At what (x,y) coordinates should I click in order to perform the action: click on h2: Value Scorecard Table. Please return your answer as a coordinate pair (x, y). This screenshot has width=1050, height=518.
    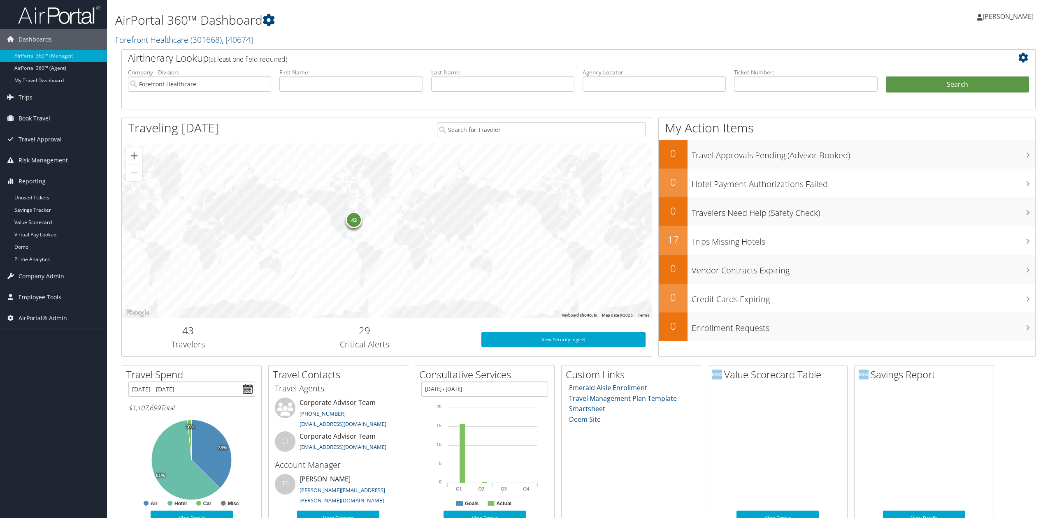
    Looking at the image, I should click on (779, 375).